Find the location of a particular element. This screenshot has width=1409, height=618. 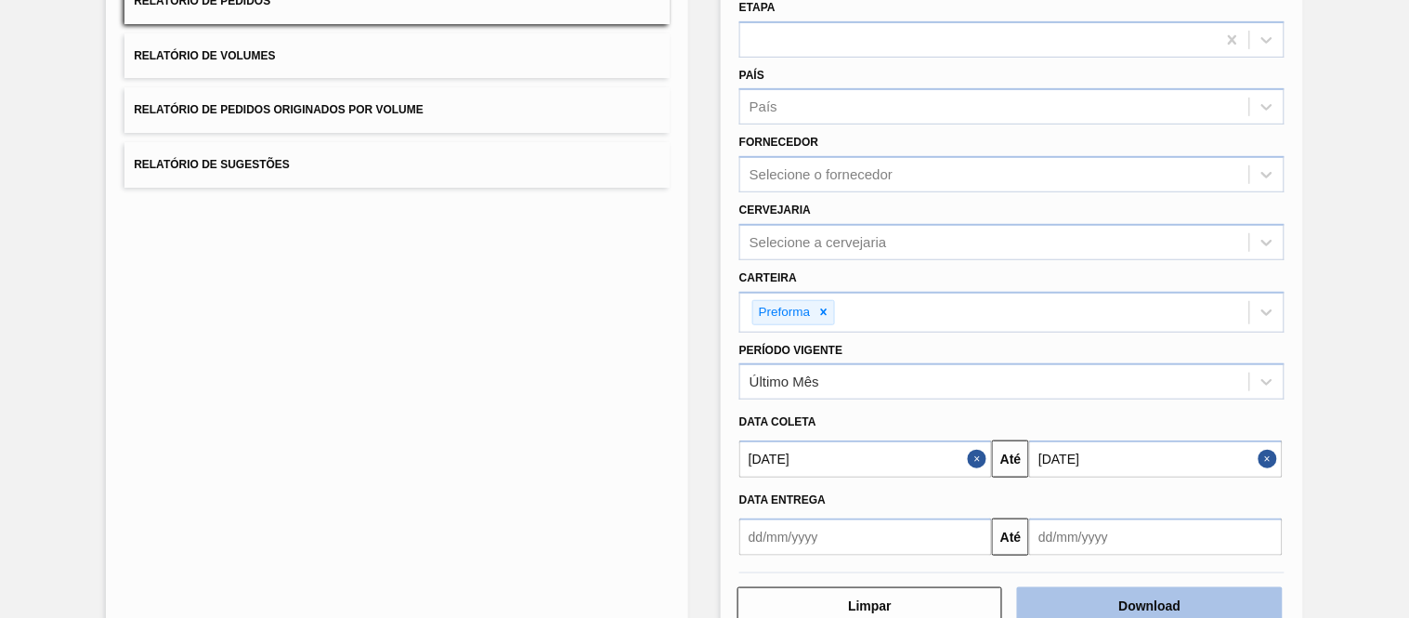

span: Data coleta is located at coordinates (778, 422).